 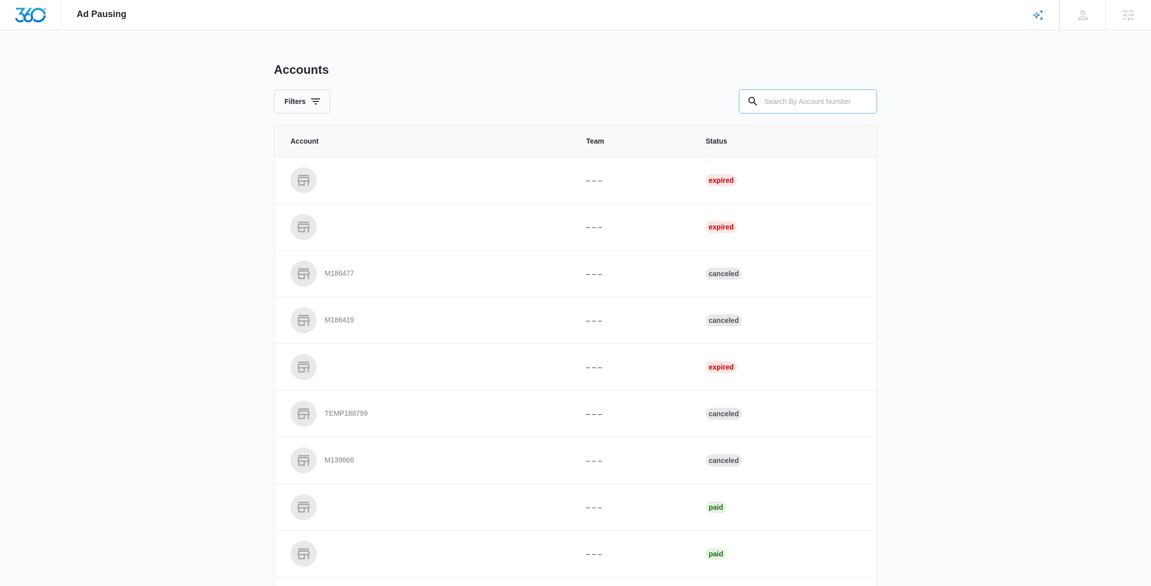 I want to click on p: TEMP188799, so click(x=346, y=414).